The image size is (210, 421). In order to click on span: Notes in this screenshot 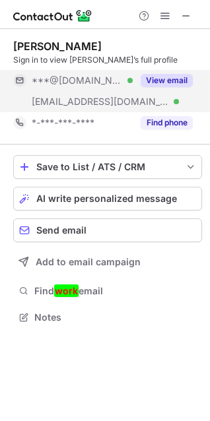, I will do `click(115, 317)`.